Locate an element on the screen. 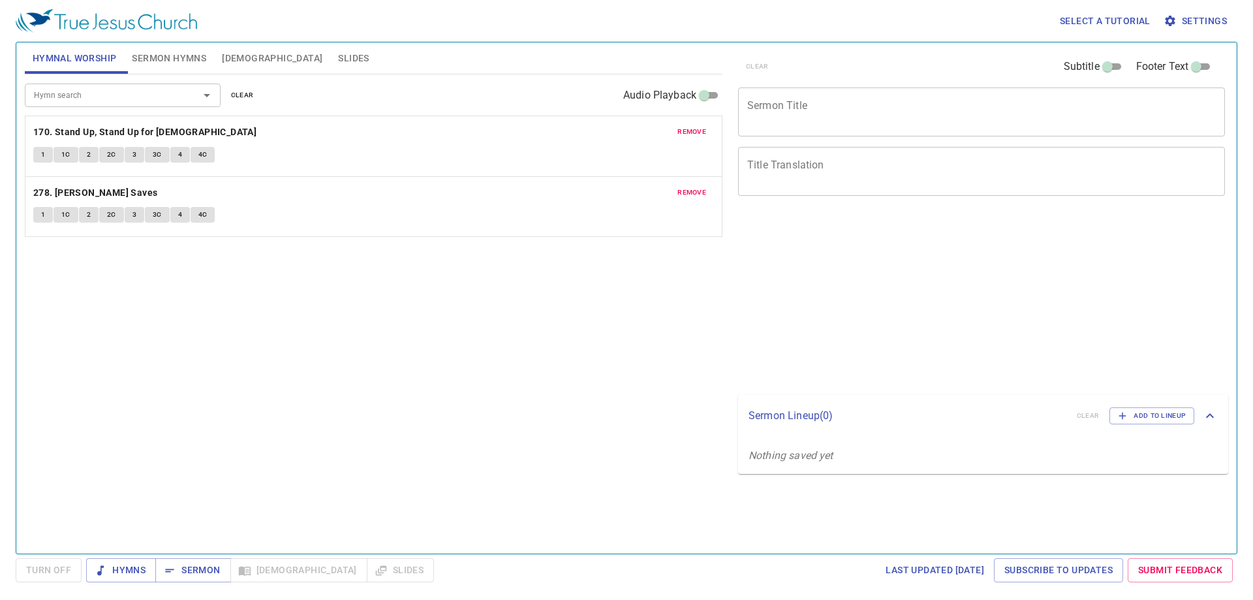  button: Settings is located at coordinates (1197, 21).